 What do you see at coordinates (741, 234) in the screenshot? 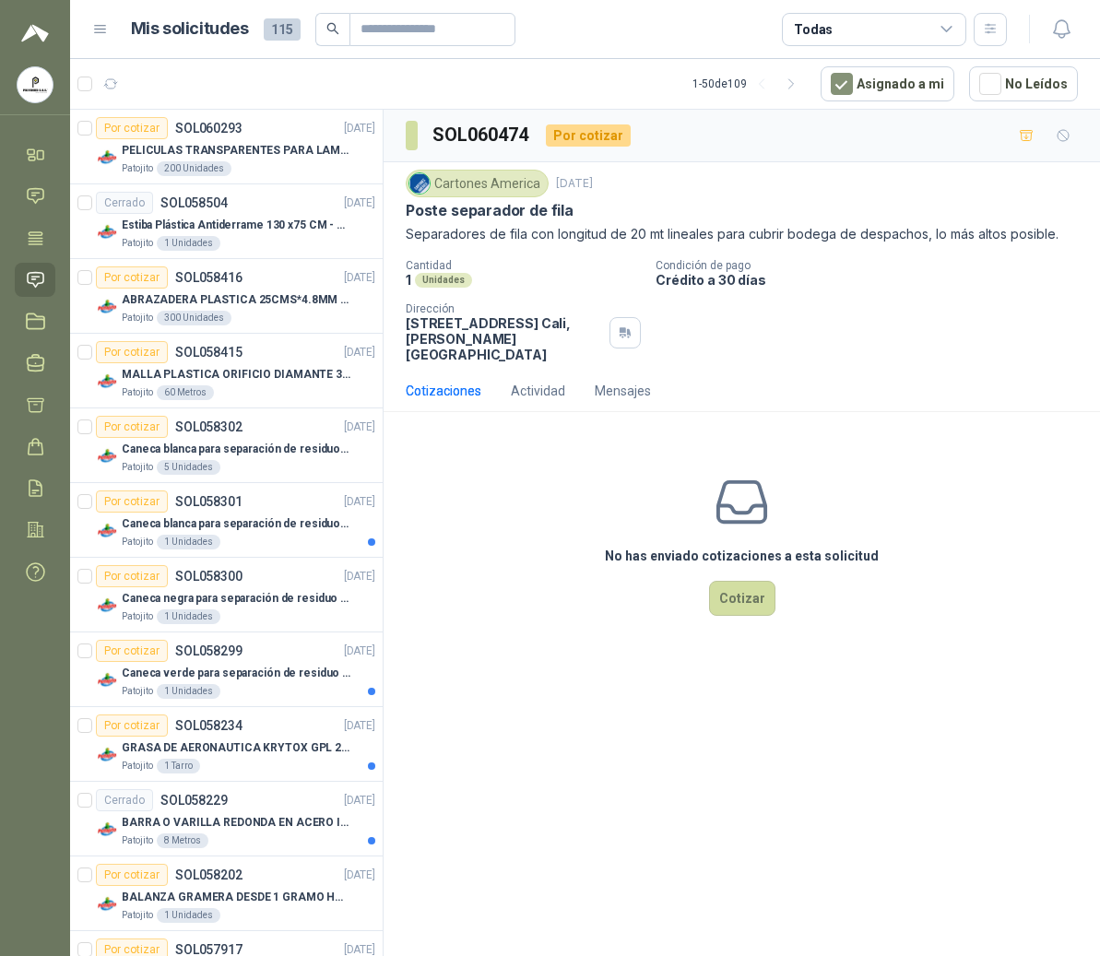
I see `p: Separadores de fila con longitud de 20 mt lineales para cubrir bodega de despachos, lo más altos ...` at bounding box center [741, 234].